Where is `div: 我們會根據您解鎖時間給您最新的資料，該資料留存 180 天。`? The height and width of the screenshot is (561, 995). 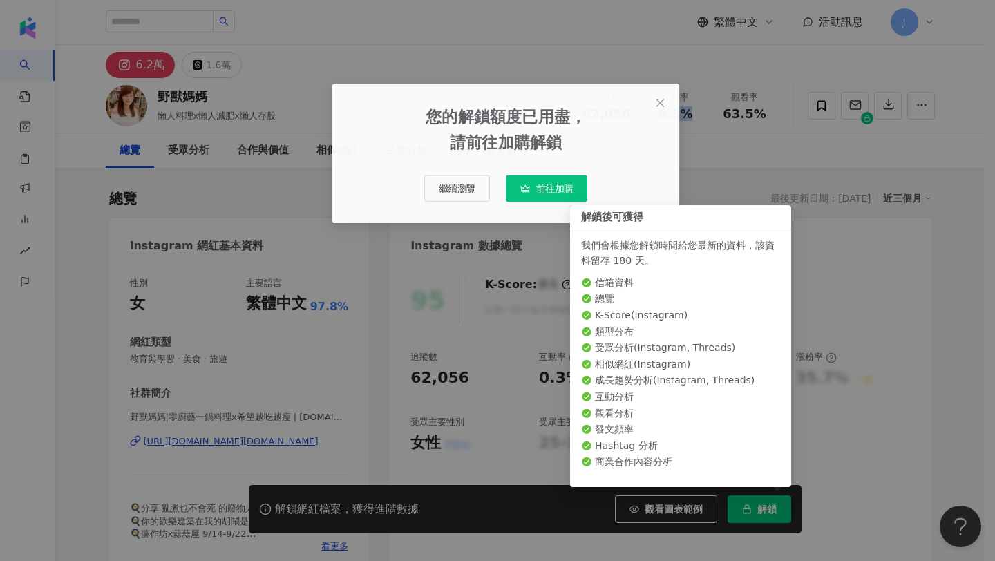 div: 我們會根據您解鎖時間給您最新的資料，該資料留存 180 天。 is located at coordinates (681, 253).